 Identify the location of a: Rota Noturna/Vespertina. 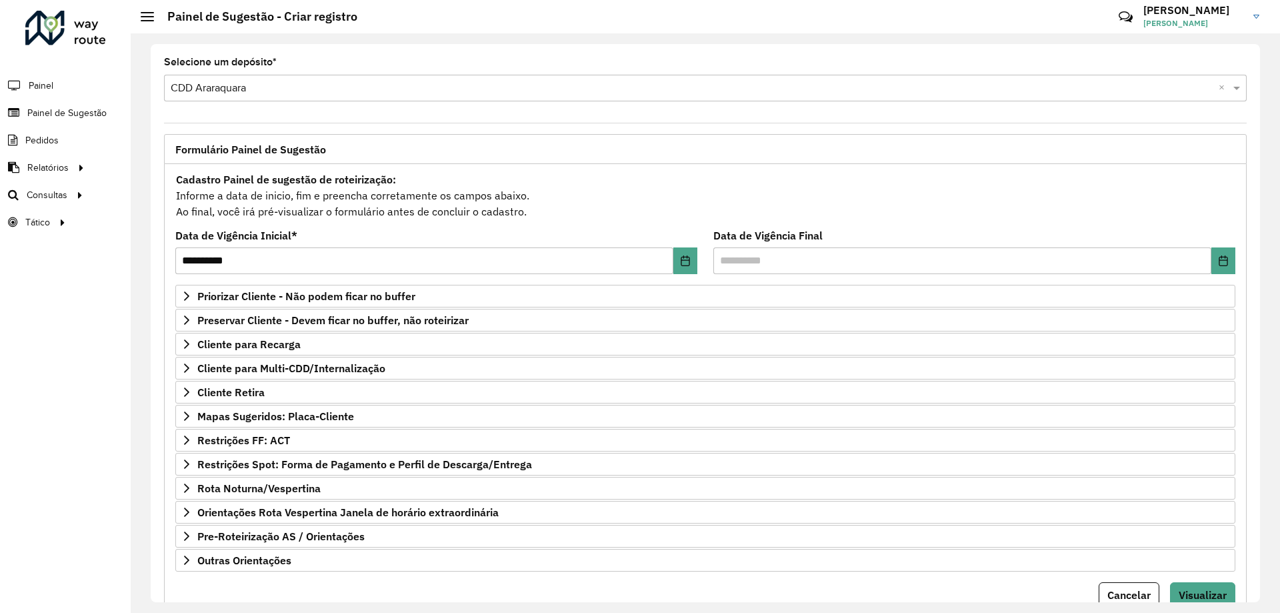
(705, 488).